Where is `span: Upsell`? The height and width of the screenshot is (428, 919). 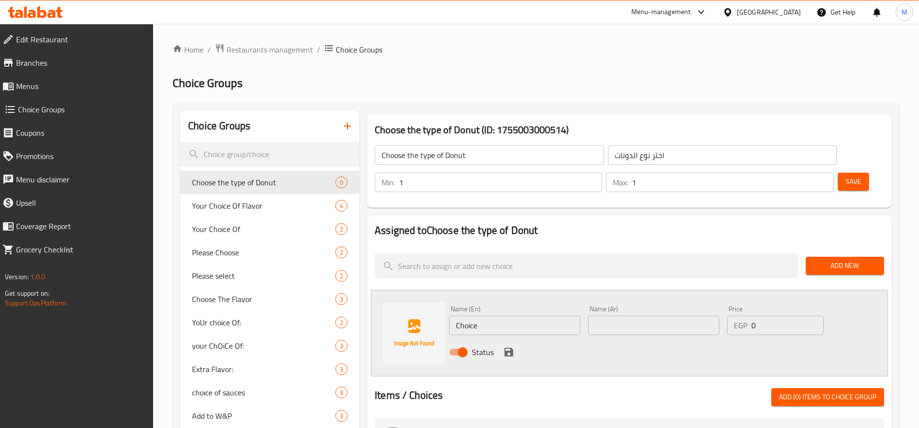
span: Upsell is located at coordinates (81, 203).